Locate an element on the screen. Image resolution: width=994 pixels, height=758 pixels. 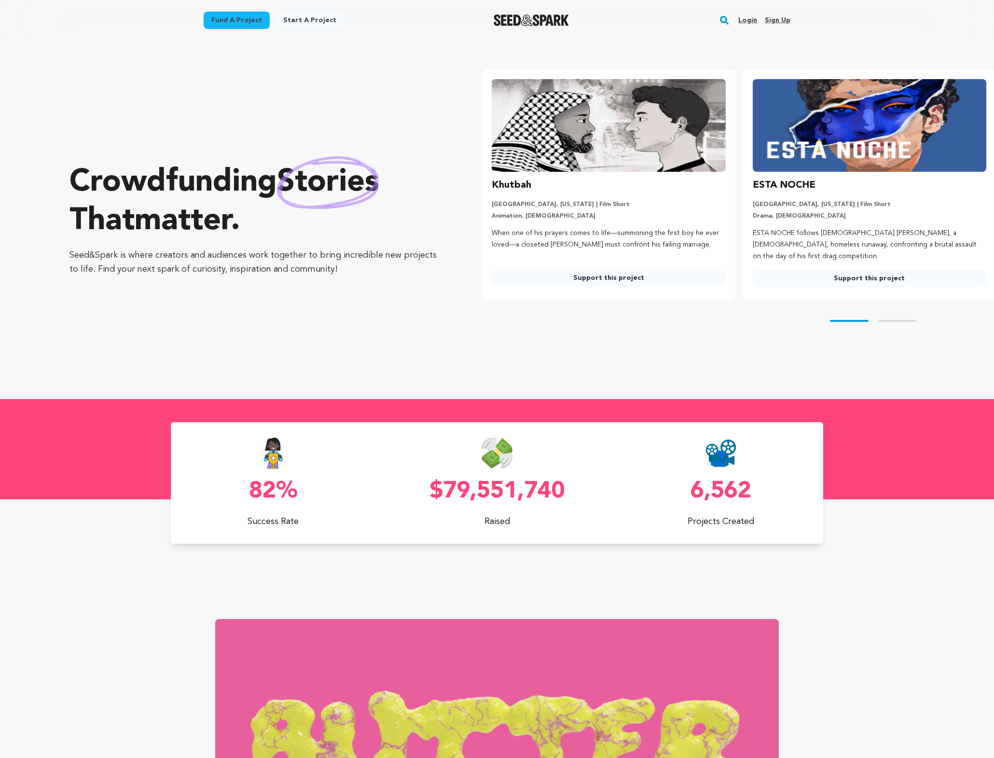
a: Login is located at coordinates (748, 20).